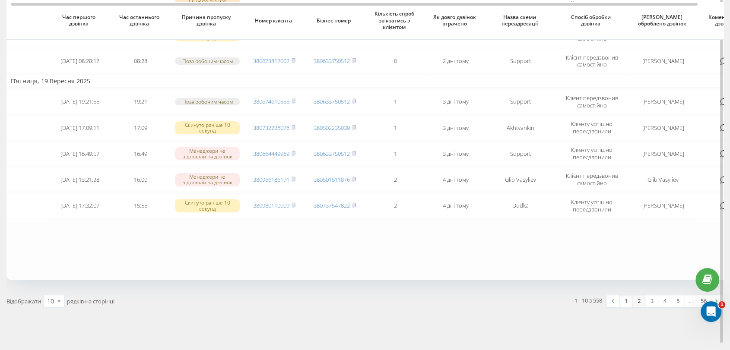 The width and height of the screenshot is (730, 350). What do you see at coordinates (456, 61) in the screenshot?
I see `td: 2 дні тому` at bounding box center [456, 61].